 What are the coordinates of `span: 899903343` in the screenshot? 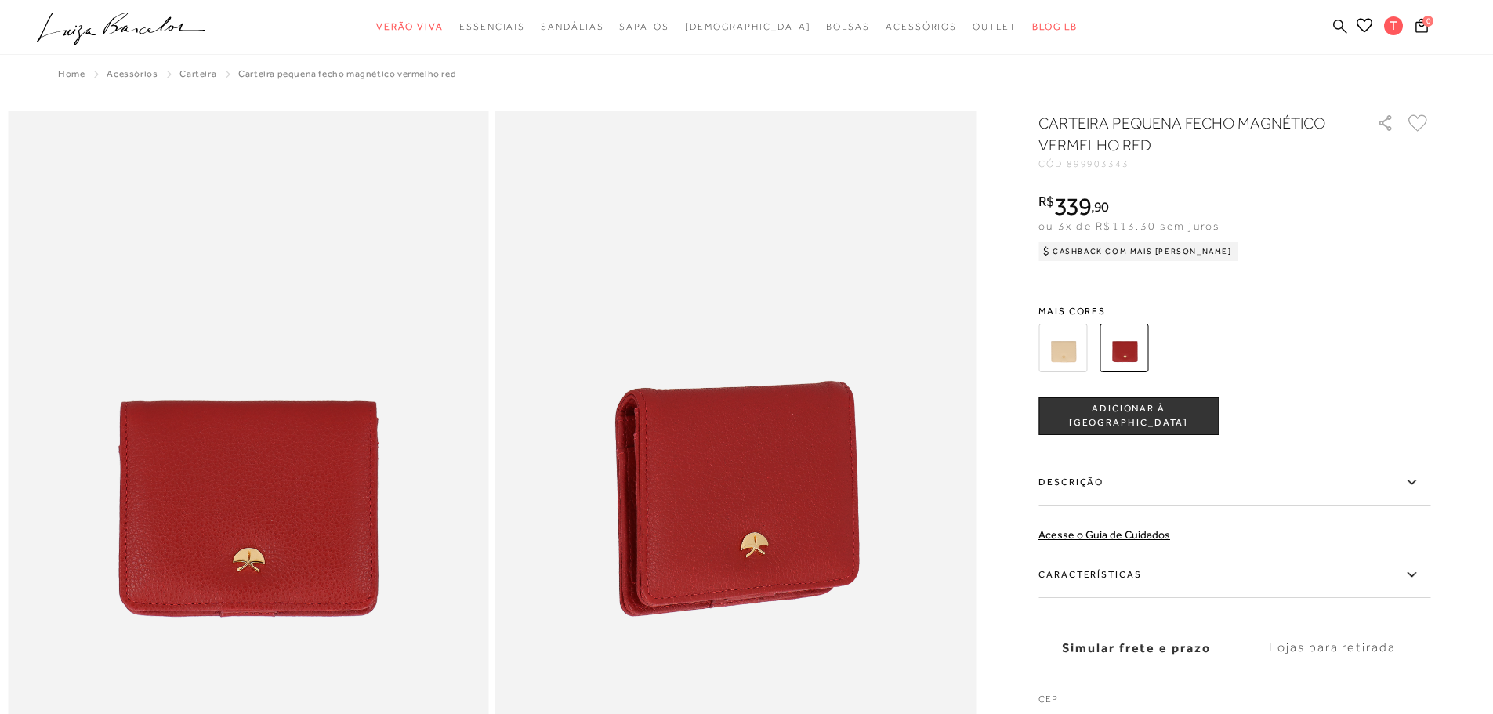 It's located at (1098, 164).